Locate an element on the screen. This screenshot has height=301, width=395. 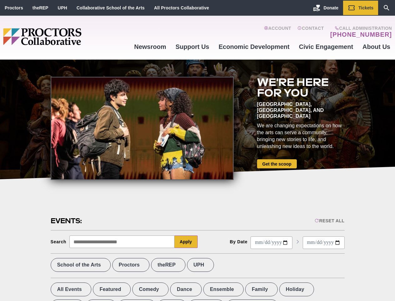
div: We are changing expectations on how the arts can serve a community, bringing new stories to life,... is located at coordinates (301, 136).